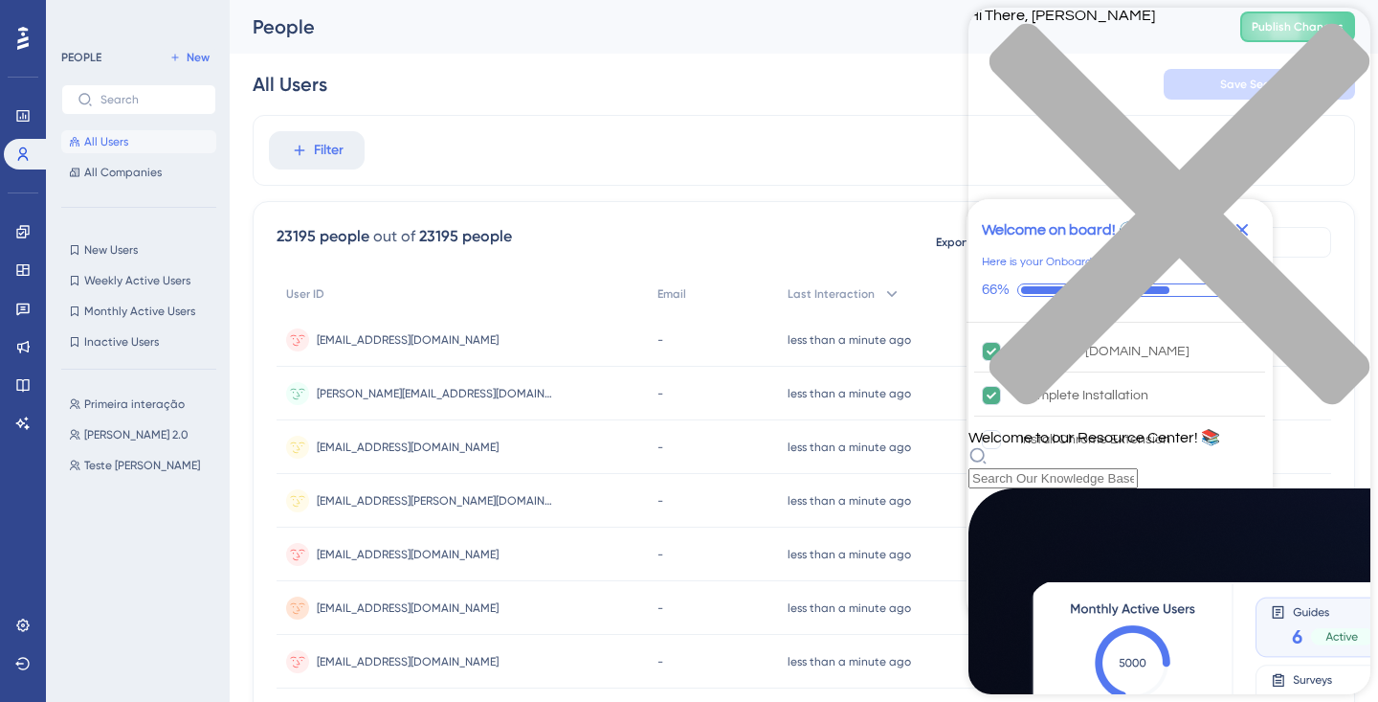  What do you see at coordinates (137, 280) in the screenshot?
I see `span: Weekly Active Users` at bounding box center [137, 280].